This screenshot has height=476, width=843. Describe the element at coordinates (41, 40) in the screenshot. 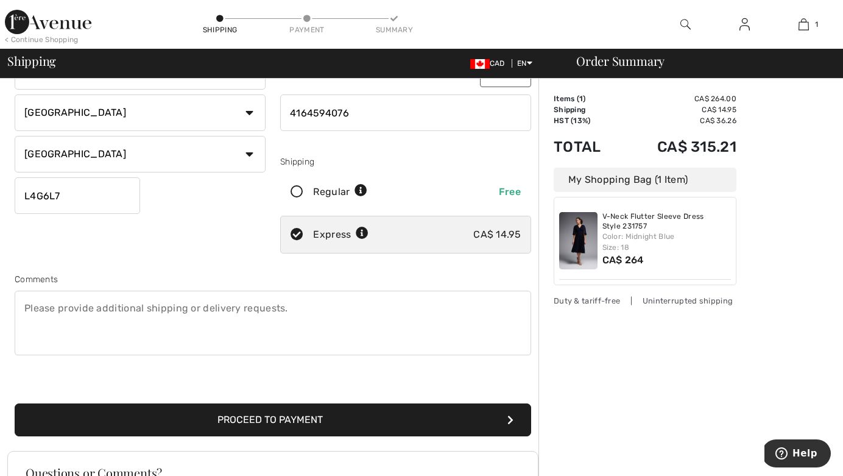

I see `div: < Continue Shopping` at that location.